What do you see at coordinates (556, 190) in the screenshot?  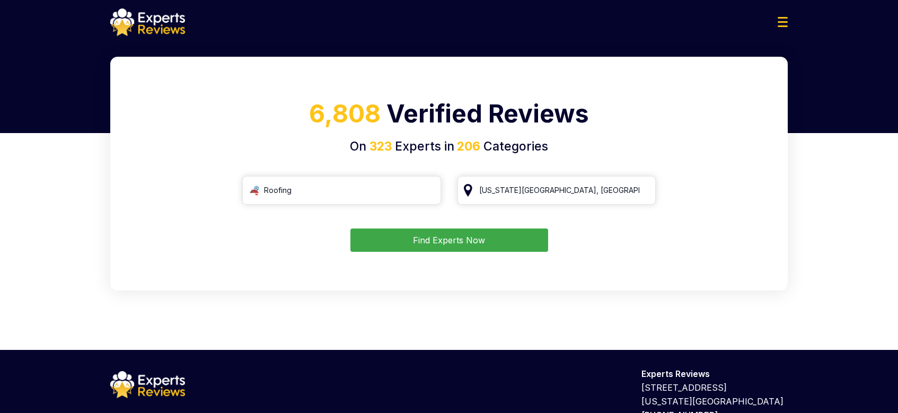 I see `input: Your City` at bounding box center [556, 190].